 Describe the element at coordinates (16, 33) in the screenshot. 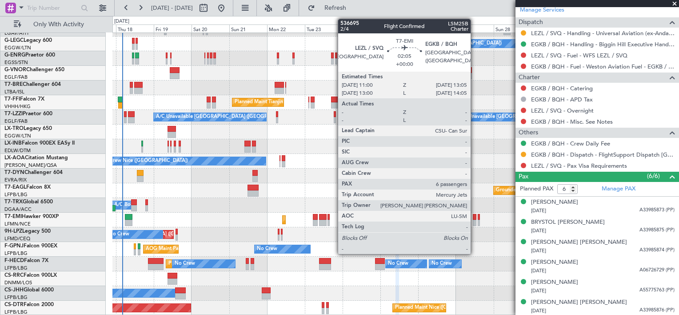

I see `a: LGAV/ATH` at that location.